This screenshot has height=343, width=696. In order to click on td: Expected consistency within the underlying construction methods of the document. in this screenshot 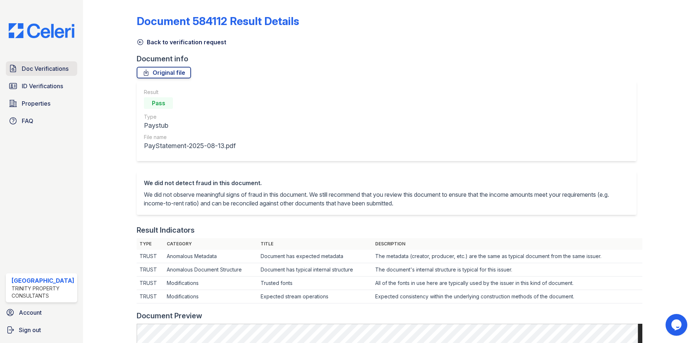, I will do `click(507, 296)`.